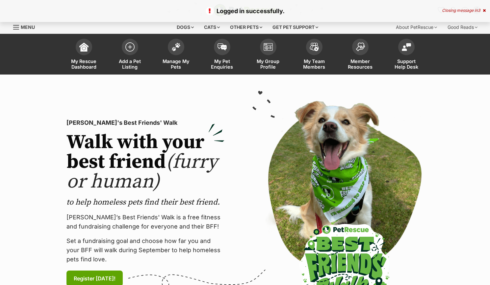 Image resolution: width=490 pixels, height=285 pixels. What do you see at coordinates (268, 64) in the screenshot?
I see `span: My Group Profile` at bounding box center [268, 64].